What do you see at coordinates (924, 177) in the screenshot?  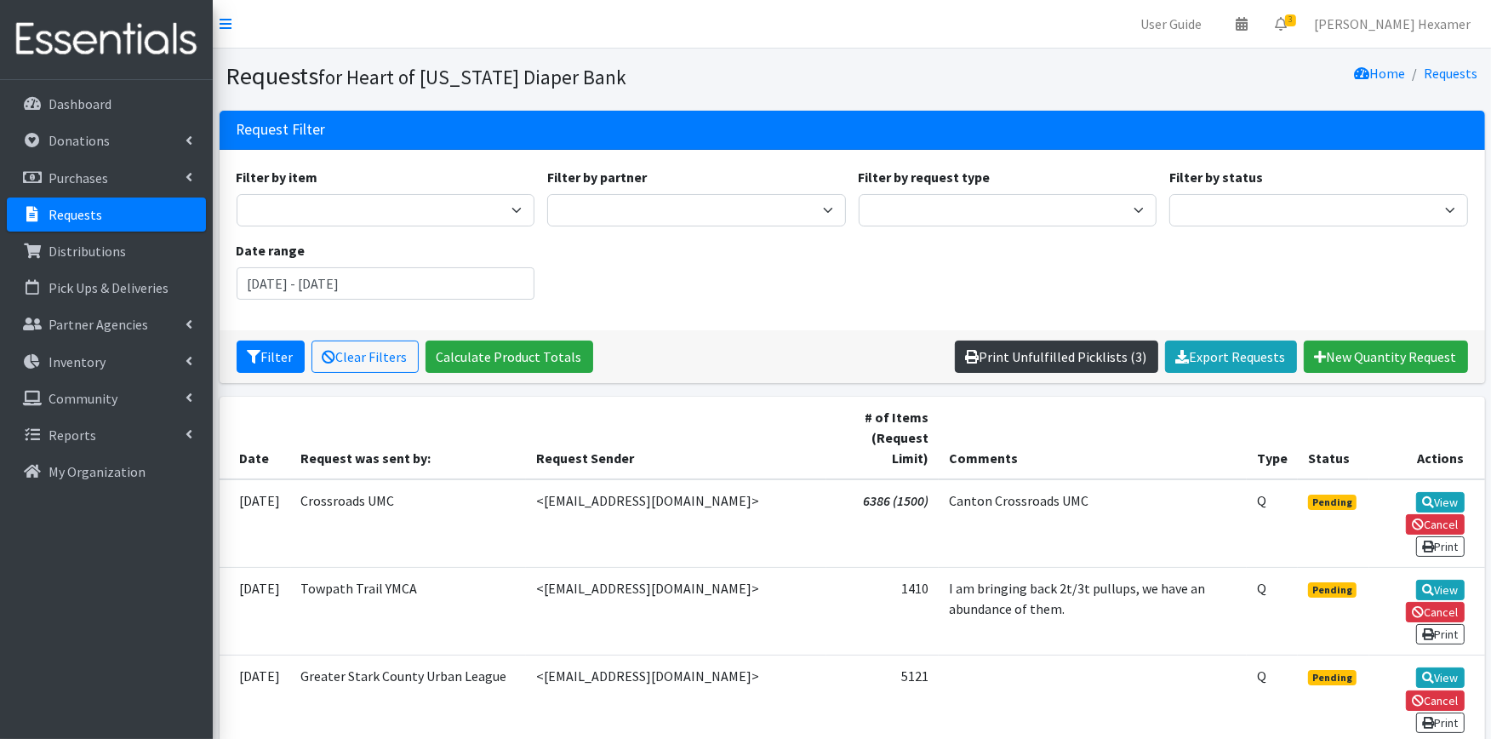 I see `label: Filter by request type` at bounding box center [924, 177].